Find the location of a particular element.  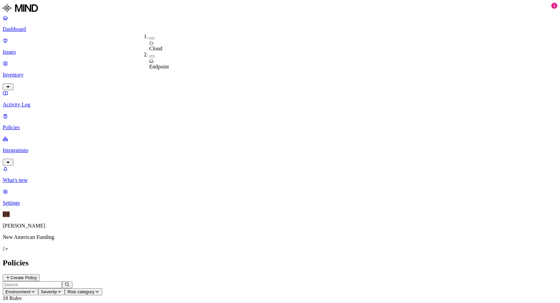

h2: Policies is located at coordinates (280, 263).